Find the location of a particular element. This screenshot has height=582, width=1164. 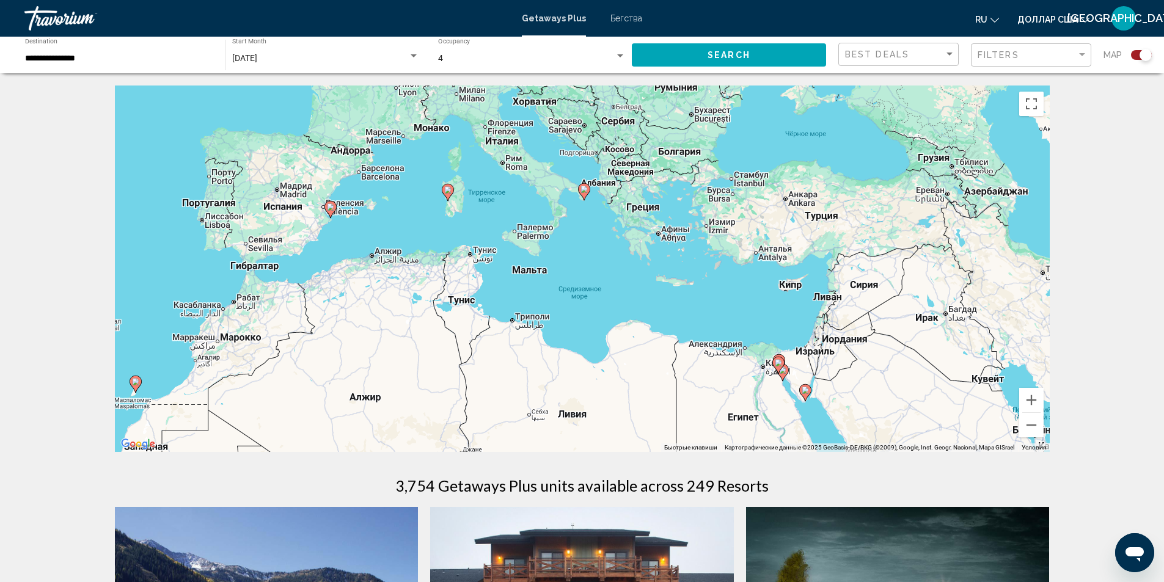

img: Google is located at coordinates (138, 444).